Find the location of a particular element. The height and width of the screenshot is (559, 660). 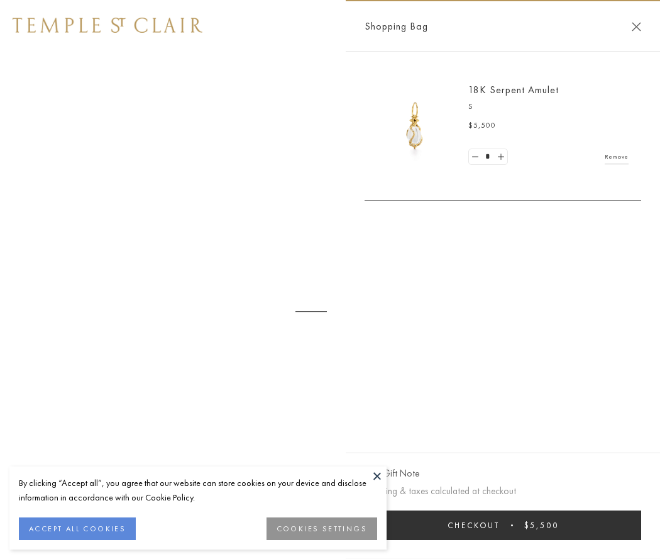

a: 18K Serpent Amulet is located at coordinates (514, 89).